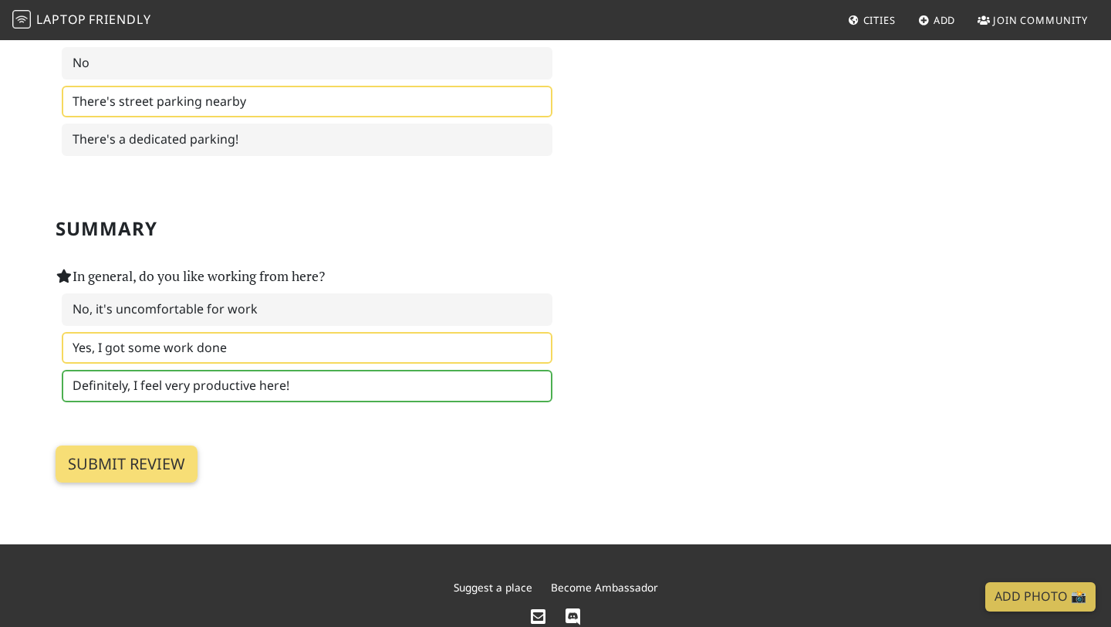 The width and height of the screenshot is (1111, 627). Describe the element at coordinates (604, 586) in the screenshot. I see `a: Become Ambassador` at that location.